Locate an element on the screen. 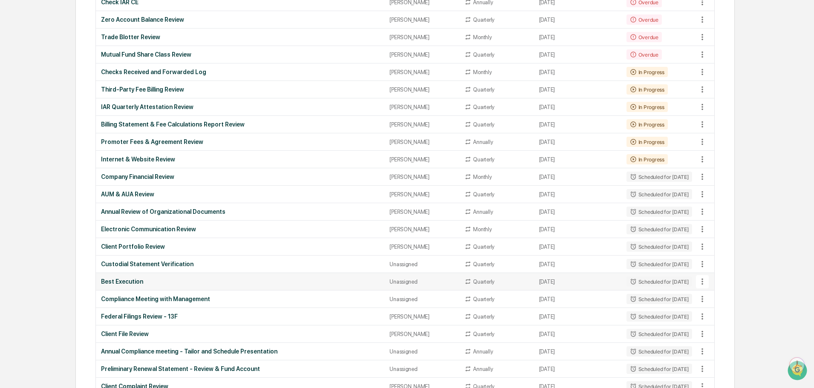 The width and height of the screenshot is (814, 388). div: Client File Review is located at coordinates (240, 334).